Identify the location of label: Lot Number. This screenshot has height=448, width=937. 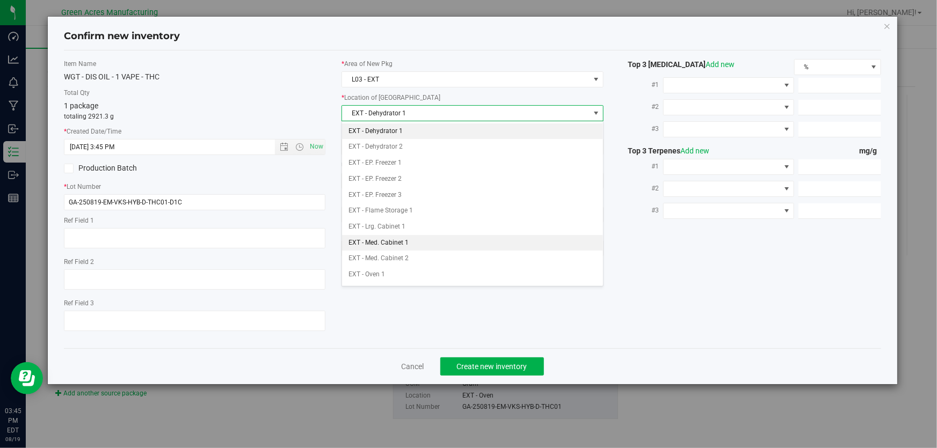
(194, 187).